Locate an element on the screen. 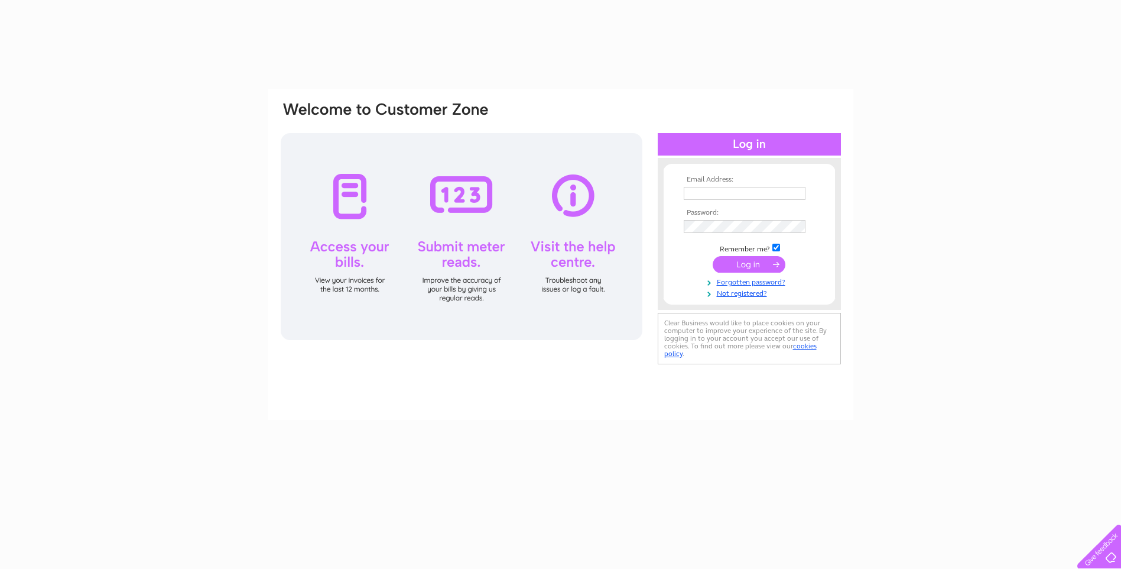 This screenshot has height=569, width=1121. th: Email Address: is located at coordinates (750, 180).